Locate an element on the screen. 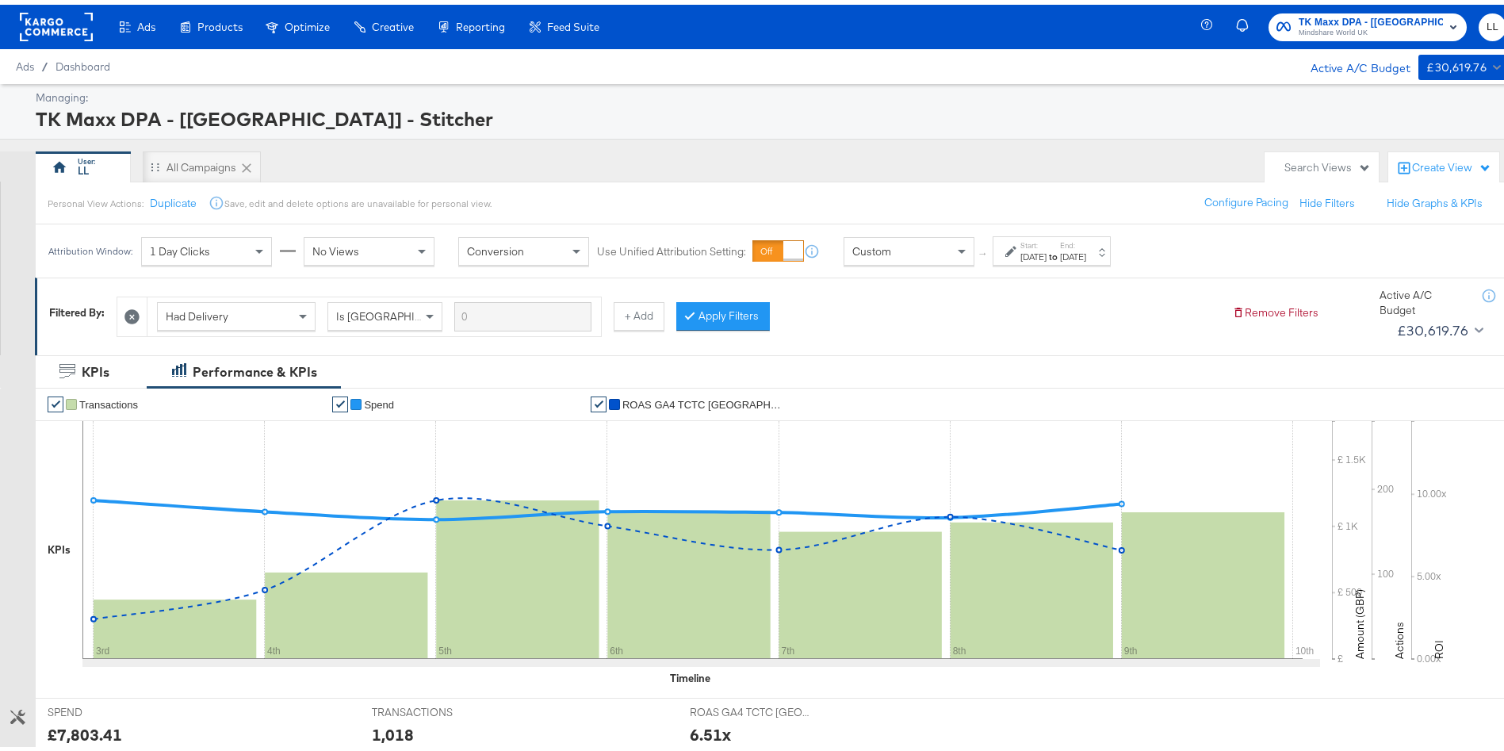 Image resolution: width=1504 pixels, height=751 pixels. label: End: is located at coordinates (1072, 240).